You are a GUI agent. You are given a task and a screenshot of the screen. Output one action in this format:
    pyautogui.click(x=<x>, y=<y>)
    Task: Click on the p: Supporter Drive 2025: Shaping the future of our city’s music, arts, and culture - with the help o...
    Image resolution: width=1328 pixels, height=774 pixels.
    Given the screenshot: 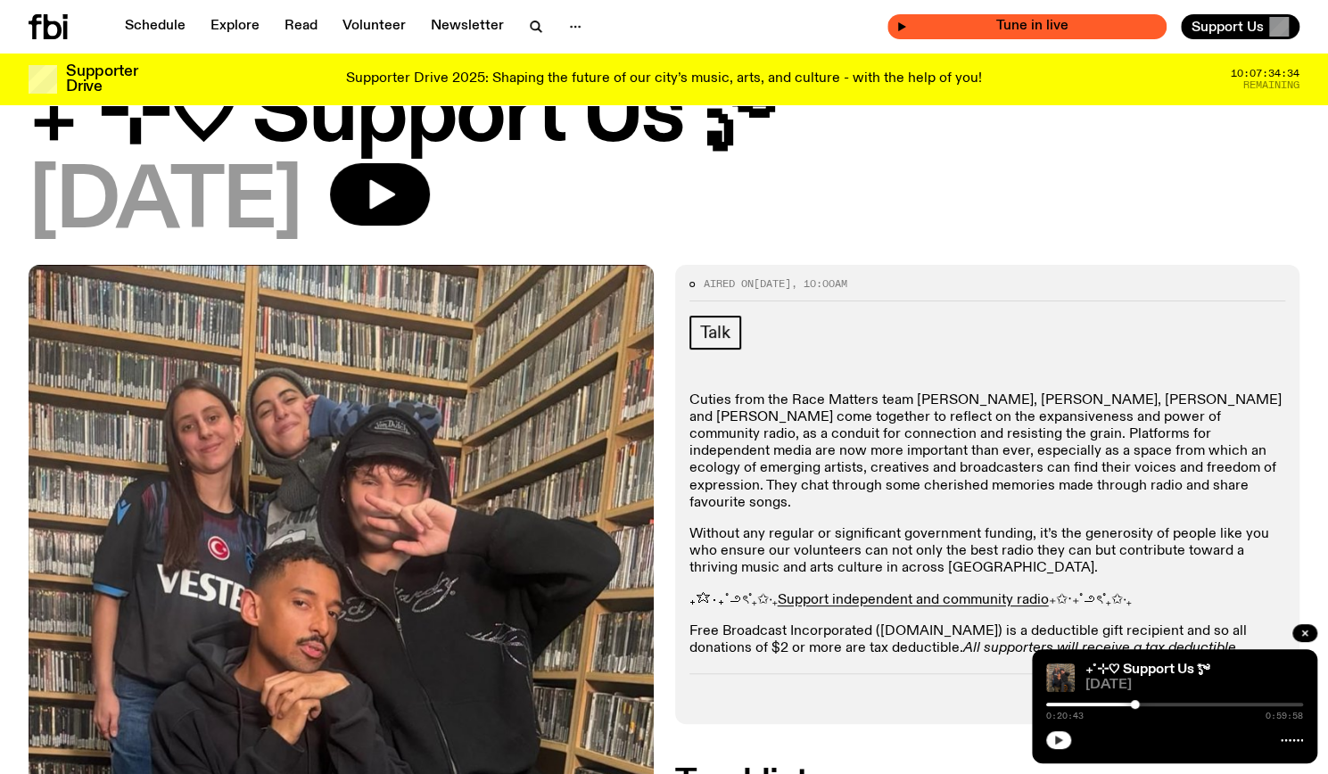 What is the action you would take?
    pyautogui.click(x=664, y=79)
    